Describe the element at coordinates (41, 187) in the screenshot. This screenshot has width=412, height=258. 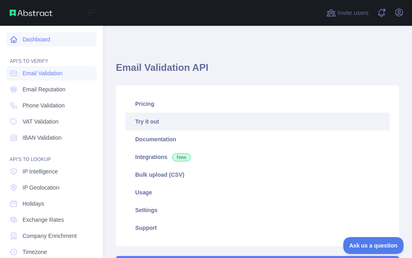
I see `span: IP Geolocation` at that location.